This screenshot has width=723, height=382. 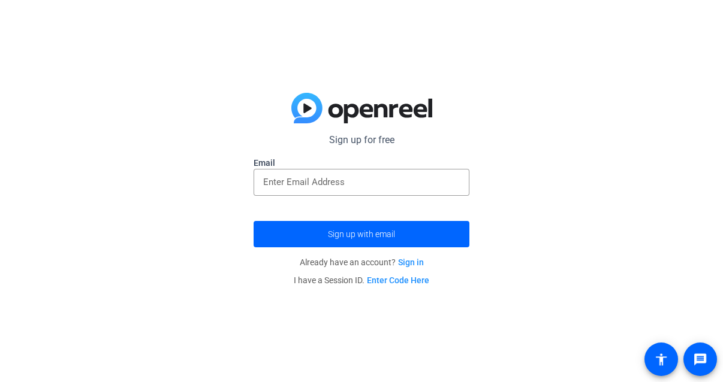 I want to click on a: Enter Code Here, so click(x=398, y=281).